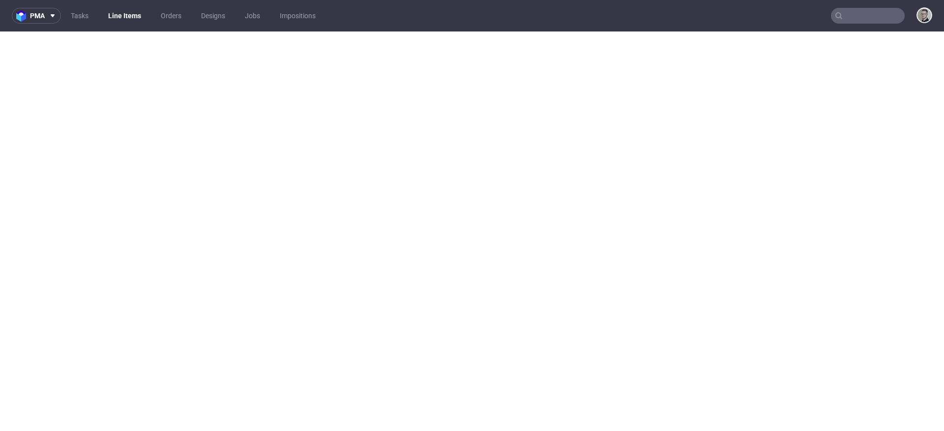 This screenshot has height=431, width=944. What do you see at coordinates (80, 16) in the screenshot?
I see `a: Tasks` at bounding box center [80, 16].